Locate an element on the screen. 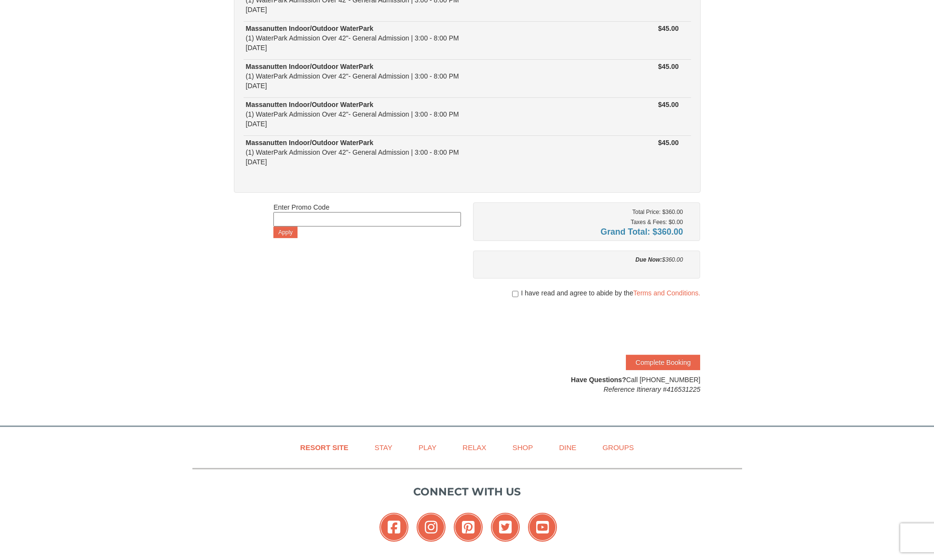 The width and height of the screenshot is (934, 559). span: I have read and agree to abide by the is located at coordinates (611, 293).